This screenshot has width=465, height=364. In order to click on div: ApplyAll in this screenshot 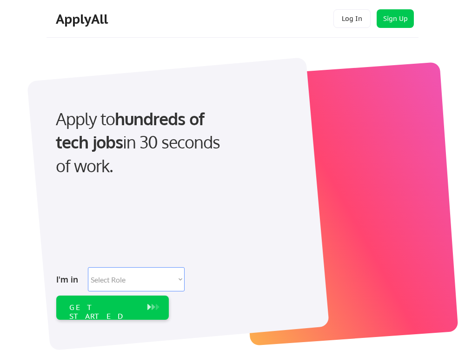, I will do `click(83, 19)`.